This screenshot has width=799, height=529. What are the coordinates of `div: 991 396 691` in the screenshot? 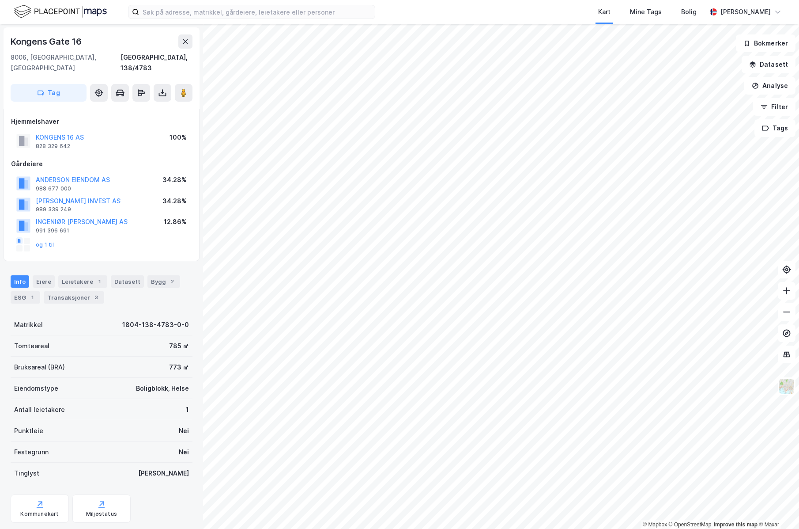 It's located at (53, 231).